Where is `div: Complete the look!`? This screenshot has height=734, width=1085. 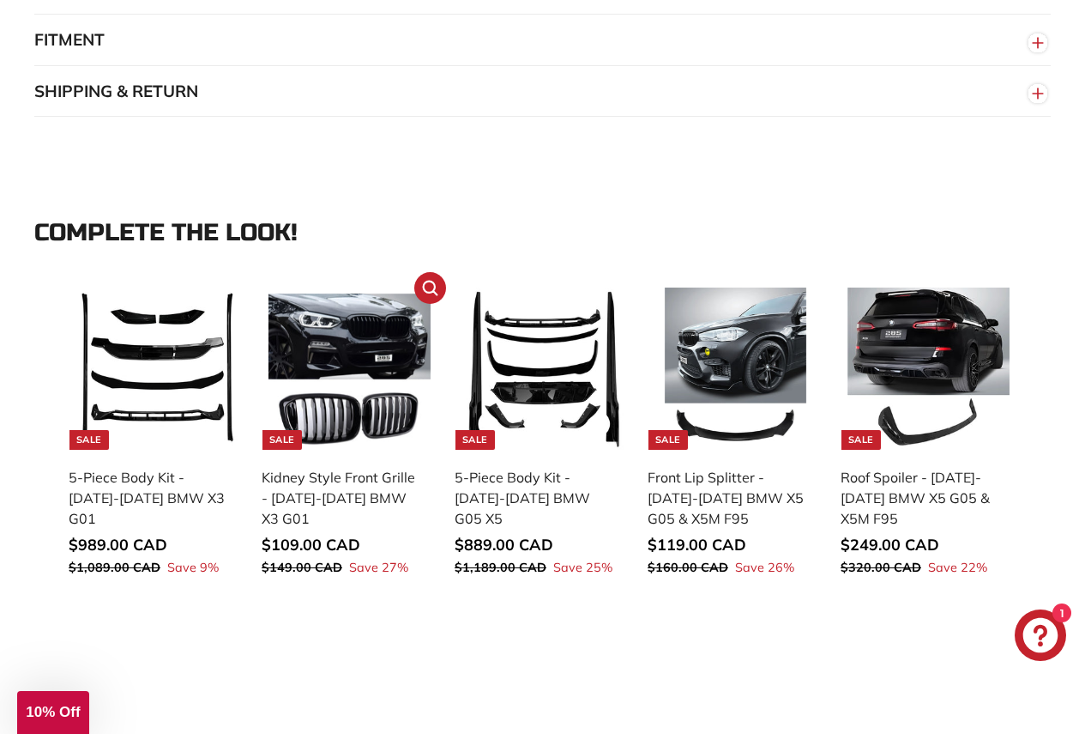
div: Complete the look! is located at coordinates (542, 233).